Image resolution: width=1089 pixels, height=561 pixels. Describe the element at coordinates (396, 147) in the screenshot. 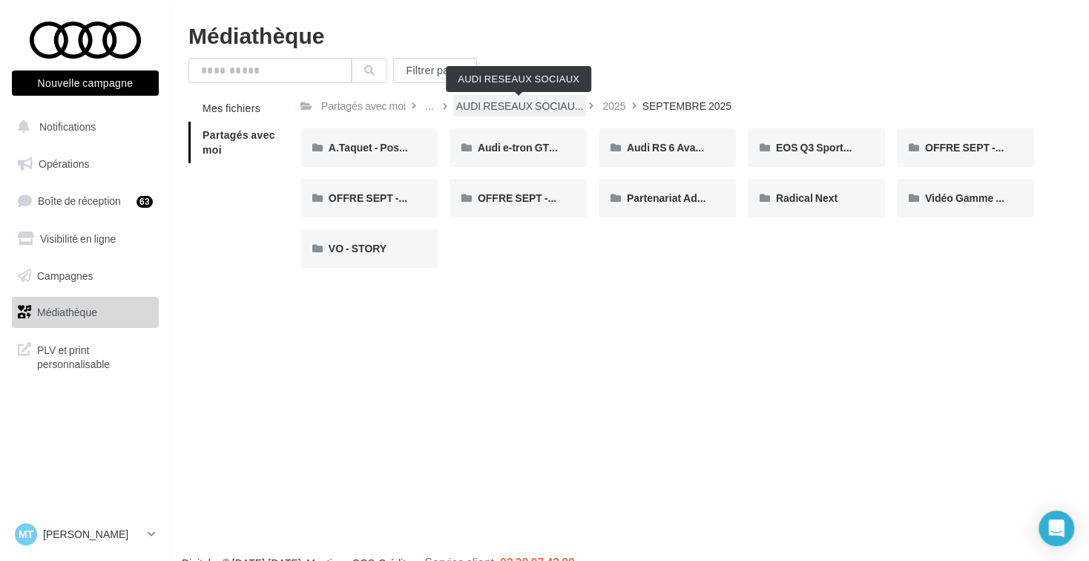

I see `span: A.Taquet - Post #2 Audi RS6` at that location.